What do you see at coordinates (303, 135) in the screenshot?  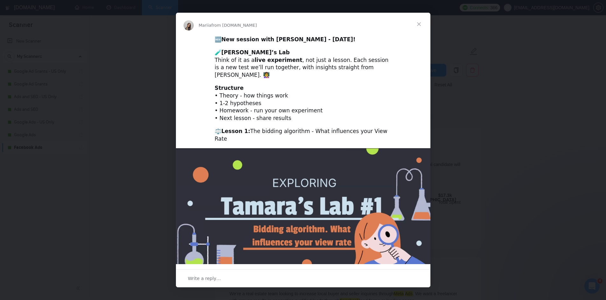 I see `div: ⚖️ The bidding algorithm - What influences your View Rate` at bounding box center [303, 135].